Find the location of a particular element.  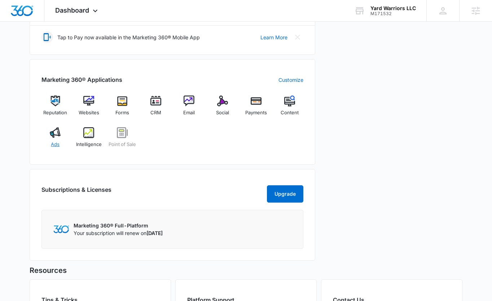

div: account name is located at coordinates (394, 8).